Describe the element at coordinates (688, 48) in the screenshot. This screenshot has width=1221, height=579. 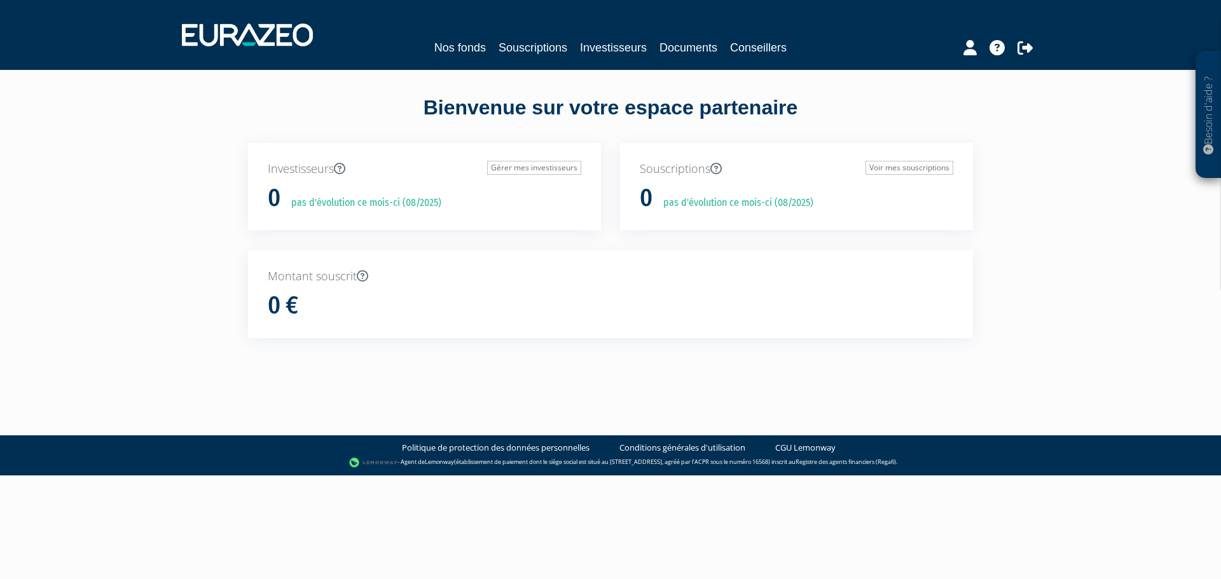
I see `a: Documents` at that location.